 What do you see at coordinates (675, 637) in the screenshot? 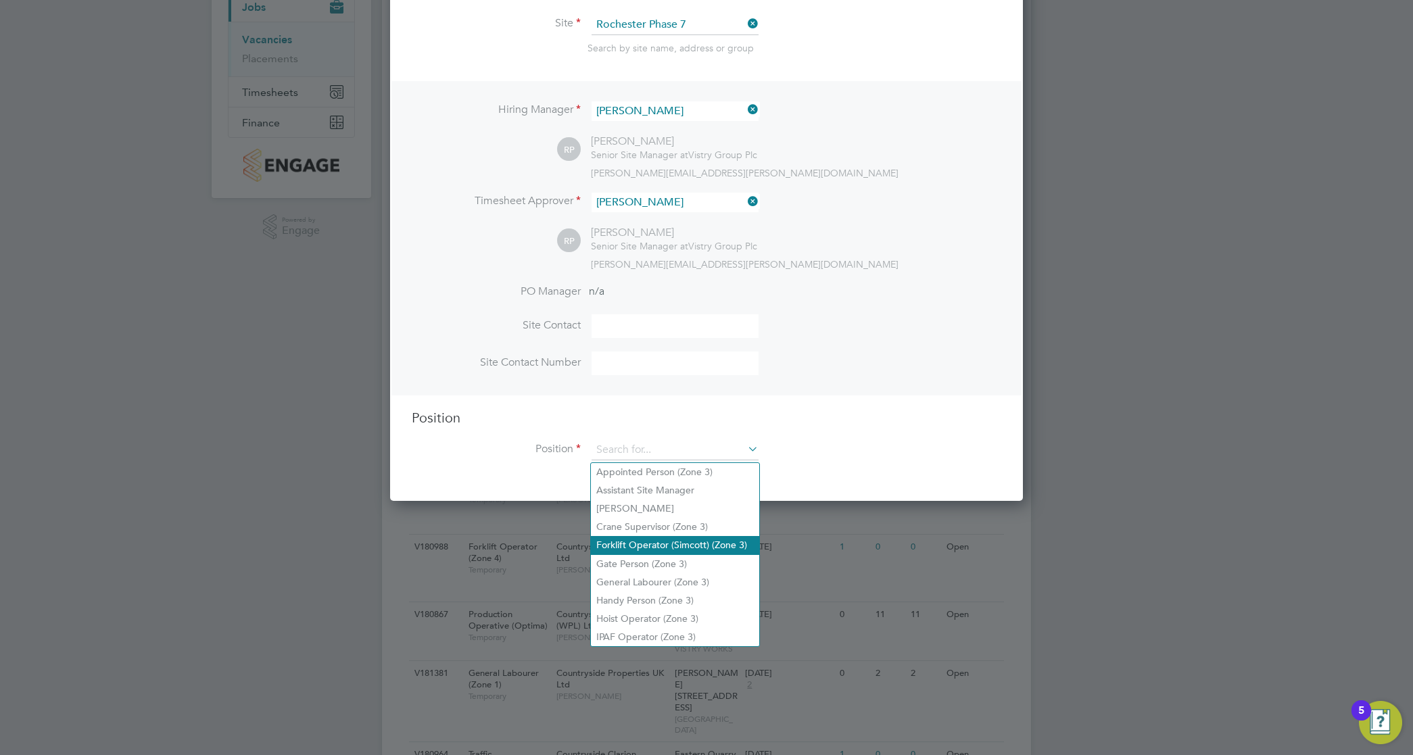
I see `li: IPAF Operator (Zone 3)` at bounding box center [675, 637].